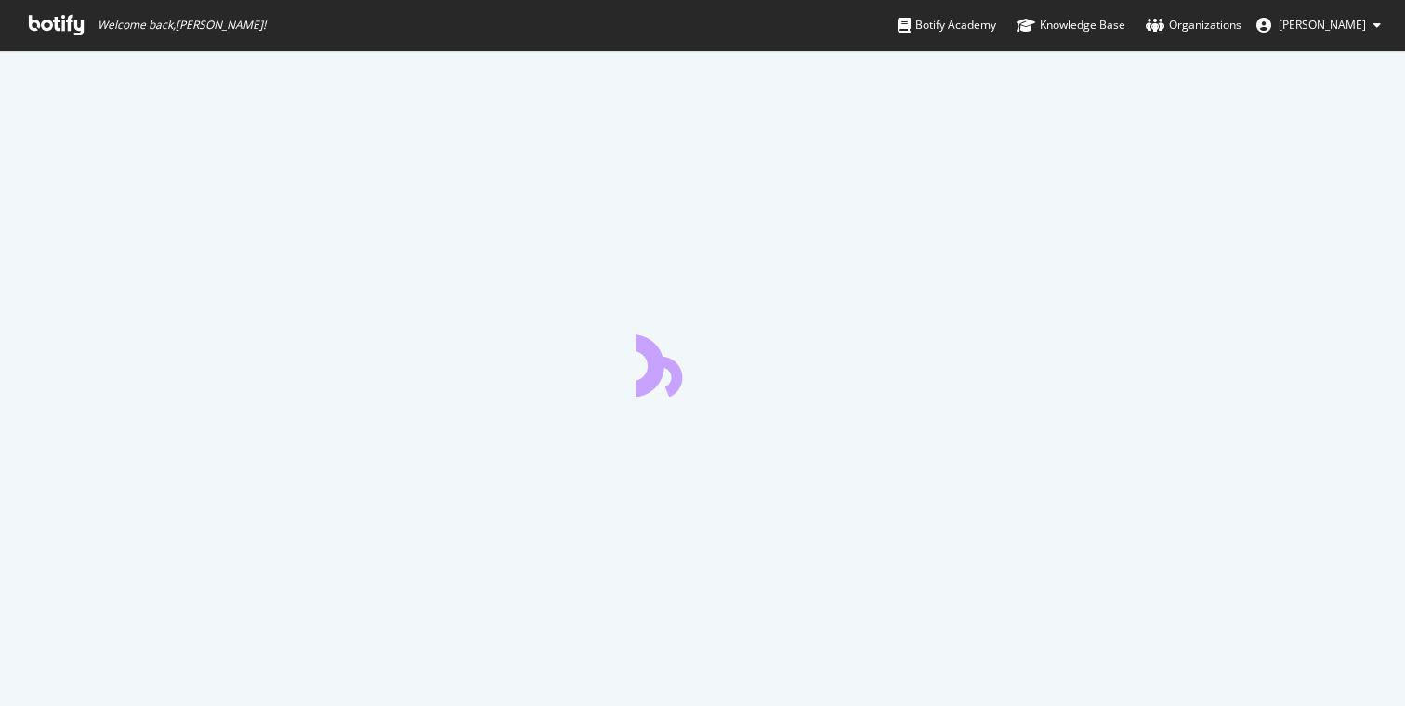 The image size is (1405, 706). What do you see at coordinates (947, 25) in the screenshot?
I see `div: Botify Academy` at bounding box center [947, 25].